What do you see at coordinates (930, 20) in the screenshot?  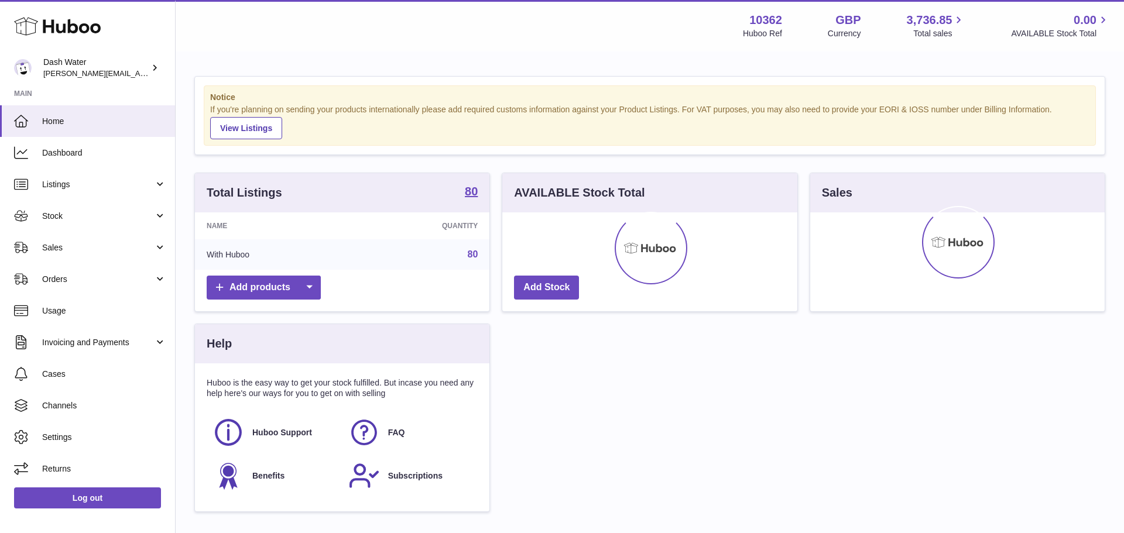 I see `span: 3,736.85` at bounding box center [930, 20].